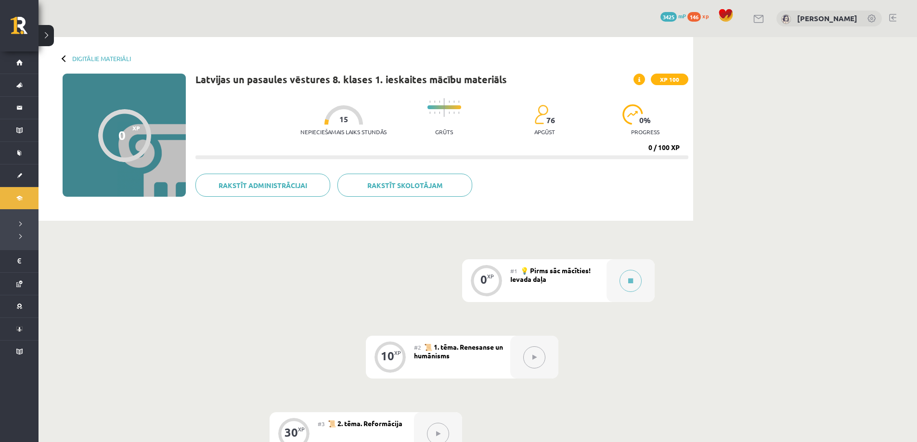  I want to click on span: #3, so click(321, 424).